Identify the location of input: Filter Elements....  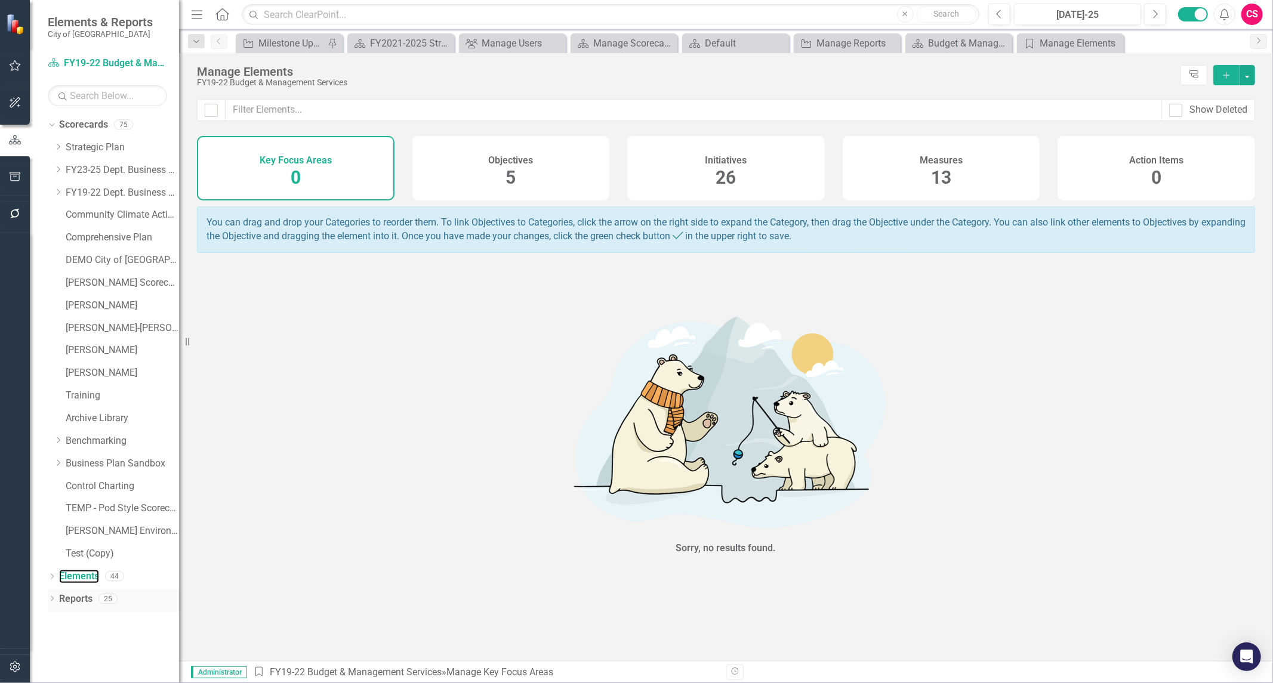
(693, 110).